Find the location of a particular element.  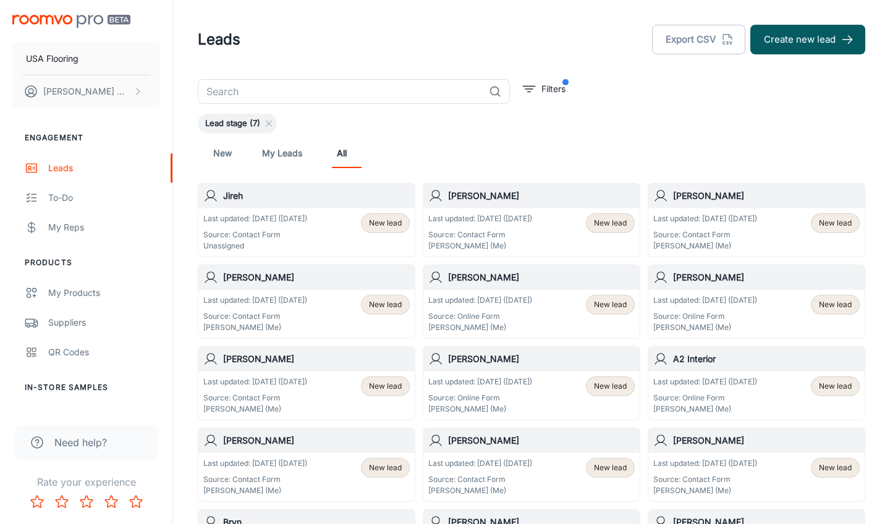

a: All is located at coordinates (342, 153).